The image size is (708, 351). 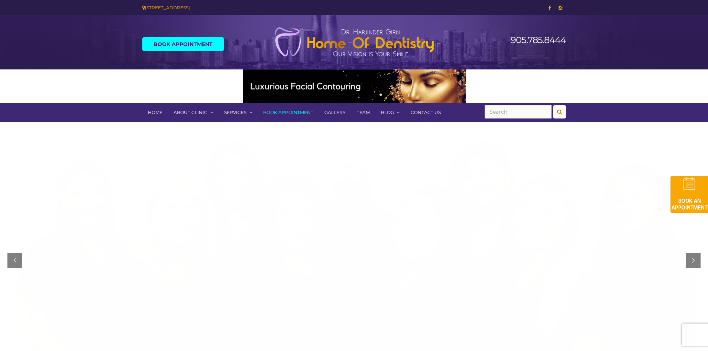 What do you see at coordinates (238, 113) in the screenshot?
I see `a: Services` at bounding box center [238, 113].